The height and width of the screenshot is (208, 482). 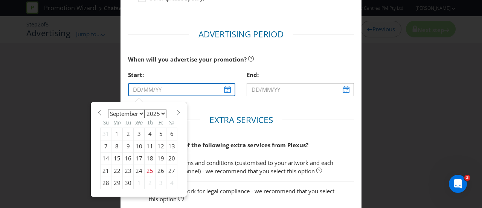 What do you see at coordinates (128, 170) in the screenshot?
I see `div: 23` at bounding box center [128, 170].